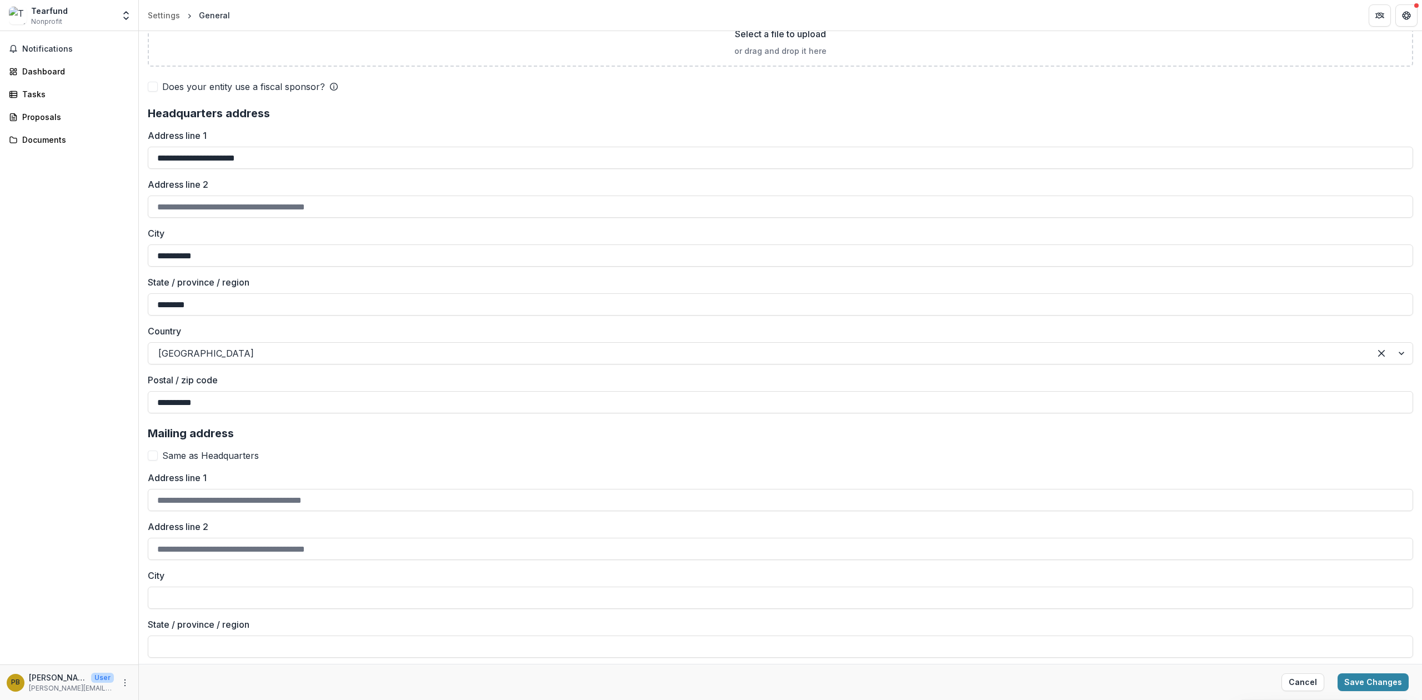 This screenshot has height=700, width=1422. I want to click on nav: breadcrumb, so click(189, 15).